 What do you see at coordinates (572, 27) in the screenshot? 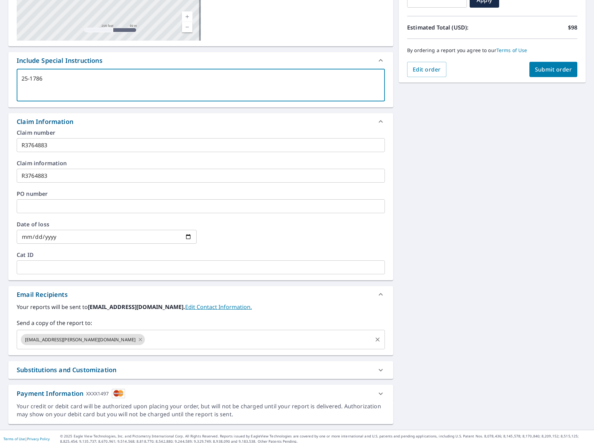
I see `p: $98` at bounding box center [572, 27].